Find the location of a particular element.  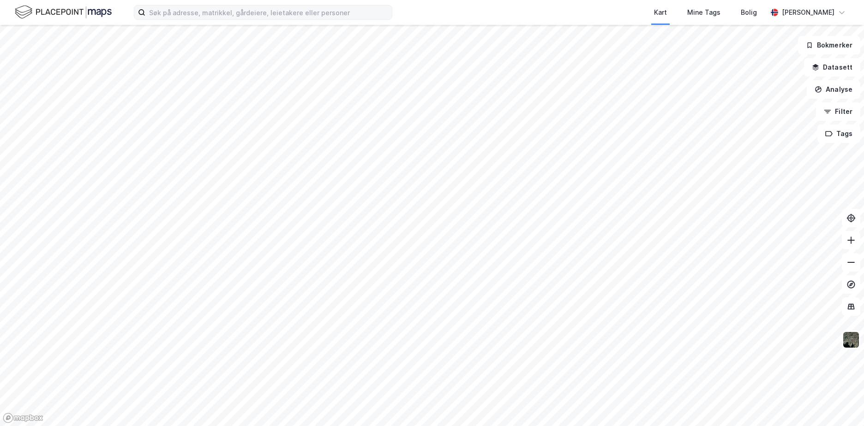

div: Kart is located at coordinates (660, 12).